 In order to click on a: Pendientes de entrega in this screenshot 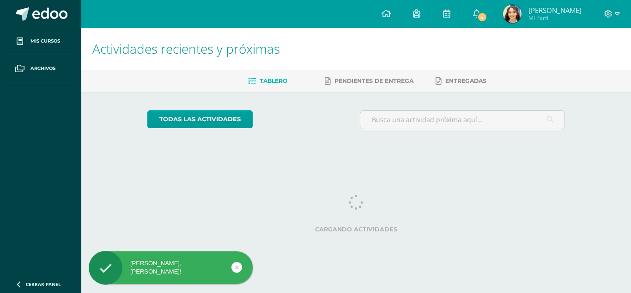, I will do `click(369, 81)`.